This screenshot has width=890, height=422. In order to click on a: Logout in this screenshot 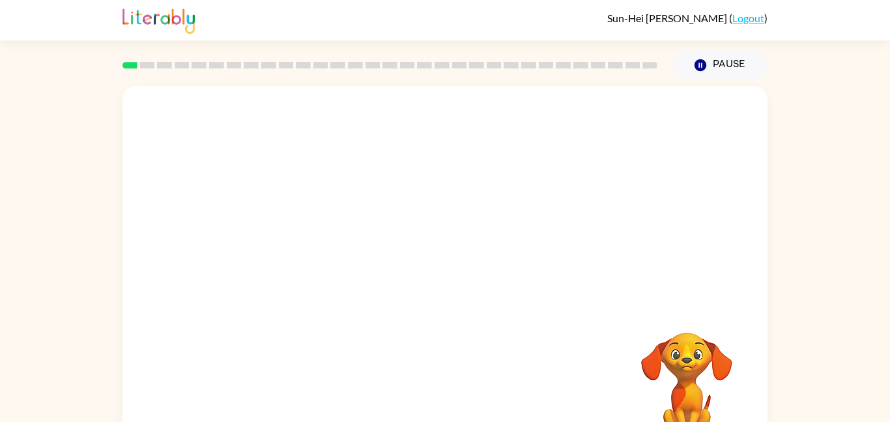, I will do `click(748, 18)`.